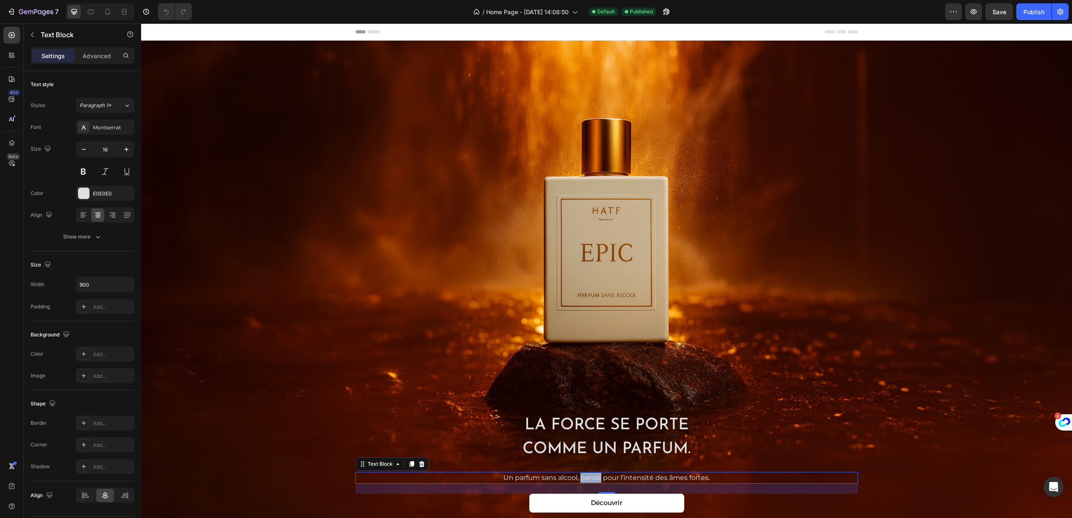 The width and height of the screenshot is (1072, 518). I want to click on div: Shadow, so click(40, 467).